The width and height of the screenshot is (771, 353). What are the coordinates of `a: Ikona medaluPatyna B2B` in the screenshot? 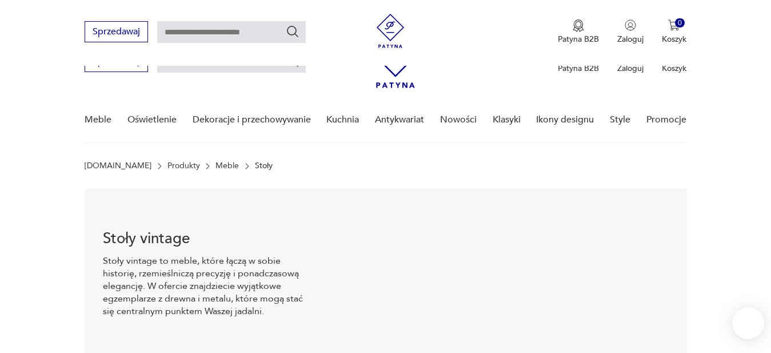 It's located at (579, 32).